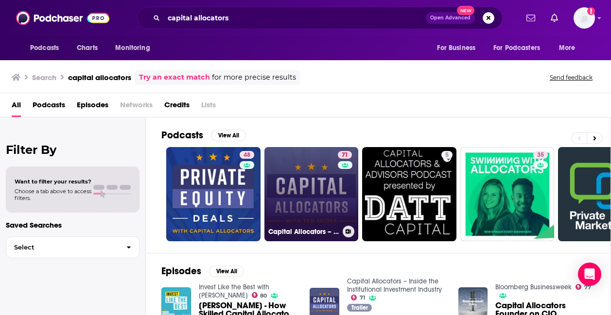 The height and width of the screenshot is (315, 611). I want to click on a: 80, so click(259, 295).